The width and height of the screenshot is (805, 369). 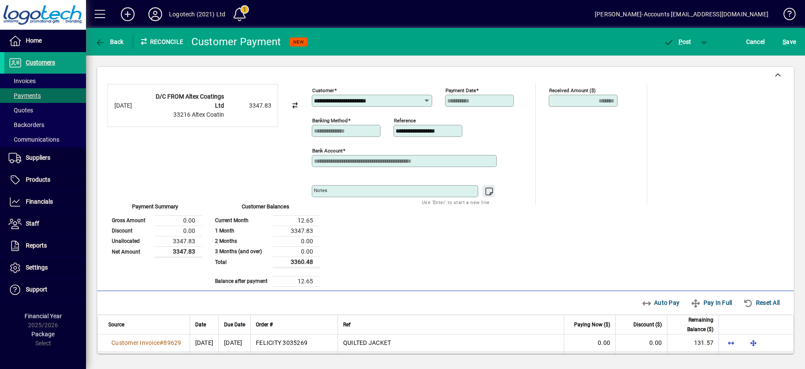 I want to click on mat-label: Received Amount ($), so click(x=573, y=90).